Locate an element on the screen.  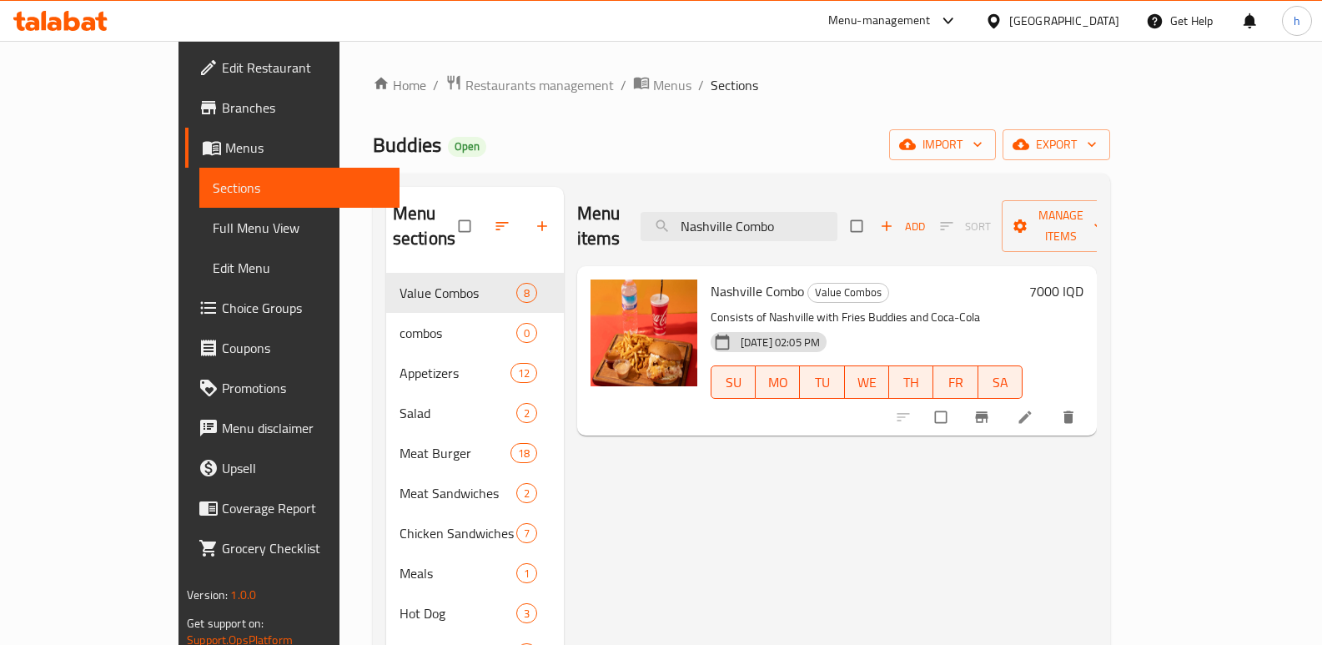
span: Coverage Report is located at coordinates (304, 508).